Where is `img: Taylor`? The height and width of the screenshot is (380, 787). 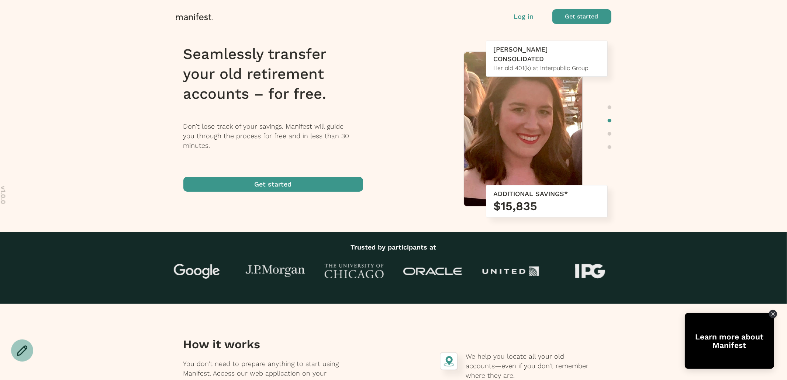
img: Taylor is located at coordinates (523, 131).